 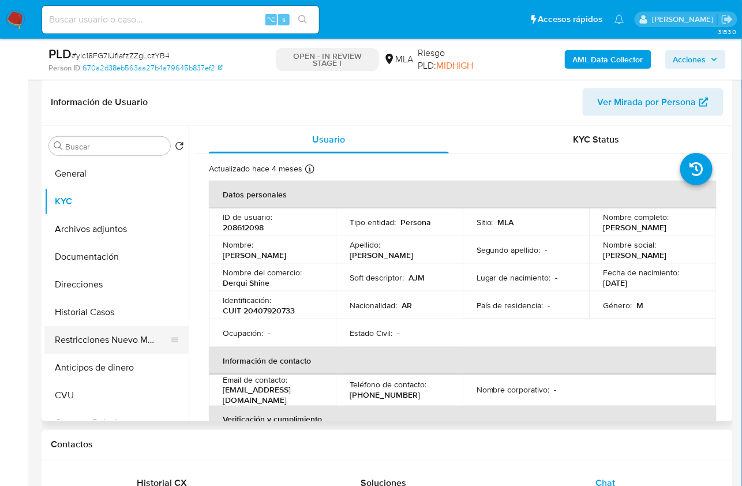 I want to click on p: Identificación :, so click(x=247, y=300).